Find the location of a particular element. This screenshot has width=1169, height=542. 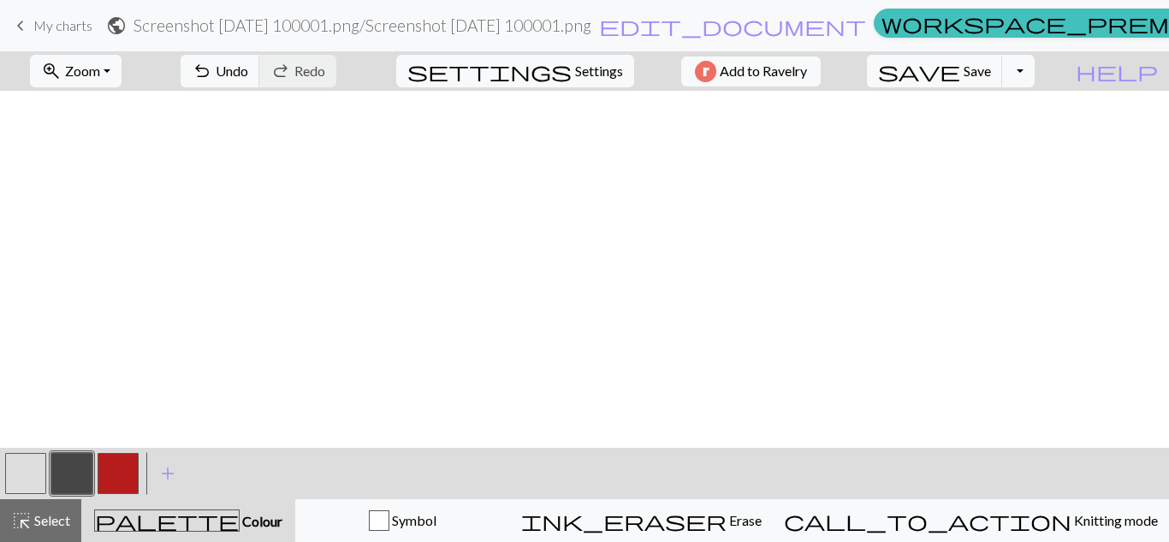

button: Save is located at coordinates (934, 71).